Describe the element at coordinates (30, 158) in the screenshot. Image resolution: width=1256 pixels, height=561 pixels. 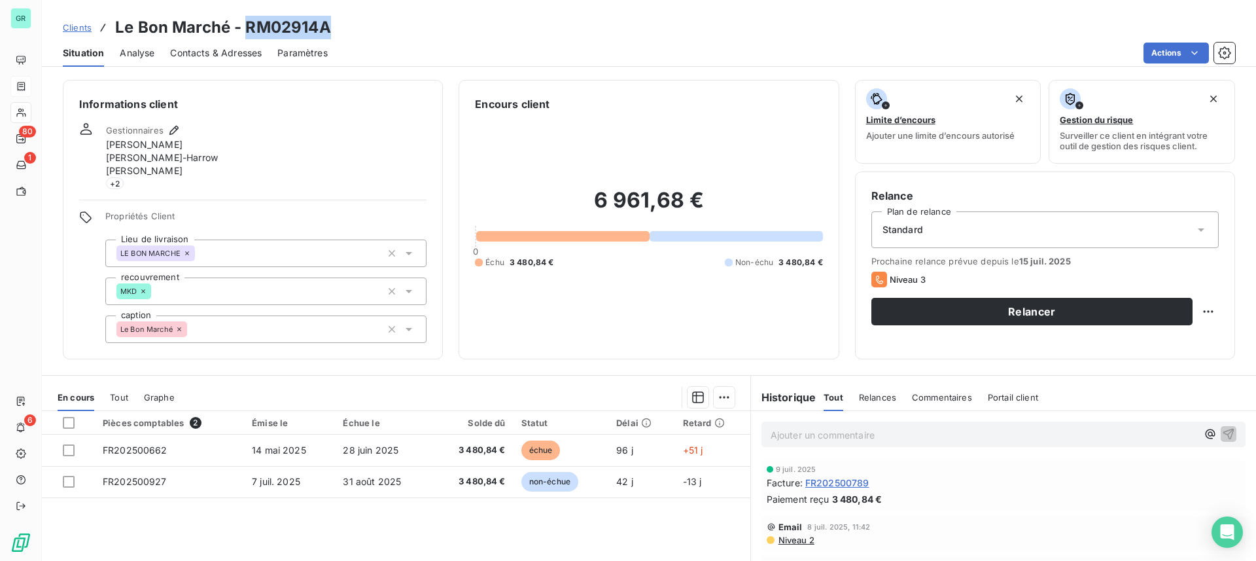
I see `span: 1` at that location.